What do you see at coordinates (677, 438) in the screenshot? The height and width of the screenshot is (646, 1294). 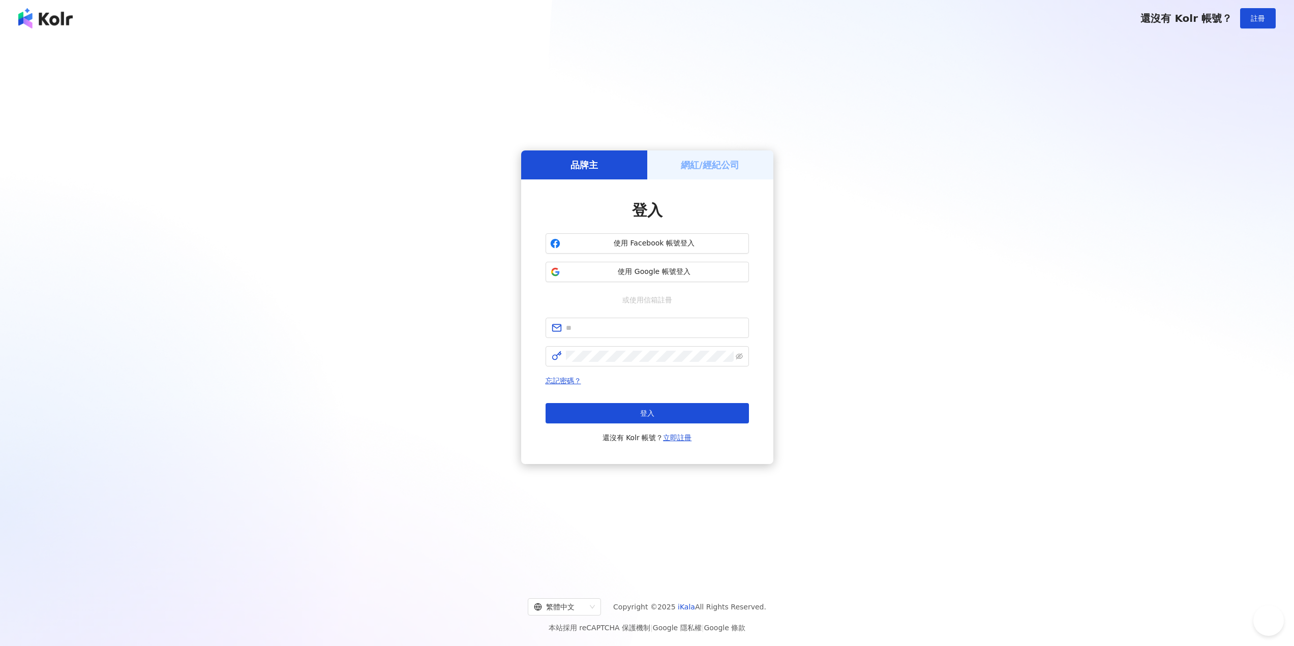 I see `a: 立即註冊` at bounding box center [677, 438].